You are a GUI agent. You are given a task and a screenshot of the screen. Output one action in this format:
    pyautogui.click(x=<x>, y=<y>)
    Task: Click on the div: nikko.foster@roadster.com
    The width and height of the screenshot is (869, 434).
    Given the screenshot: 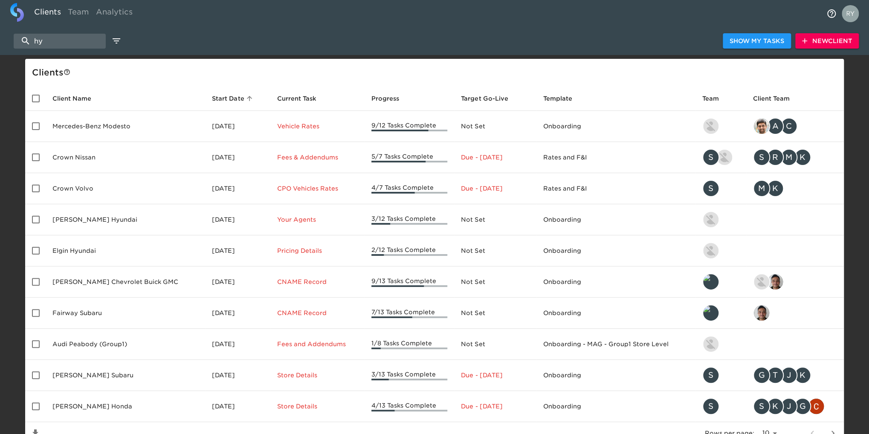 What is the action you would take?
    pyautogui.click(x=721, y=344)
    